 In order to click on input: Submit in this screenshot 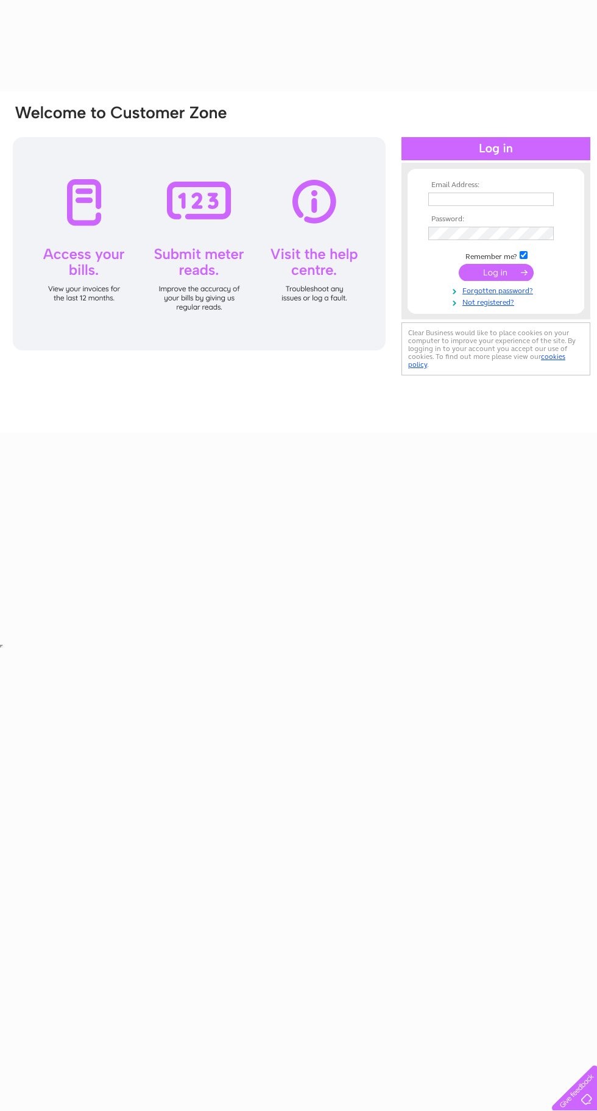, I will do `click(496, 272)`.